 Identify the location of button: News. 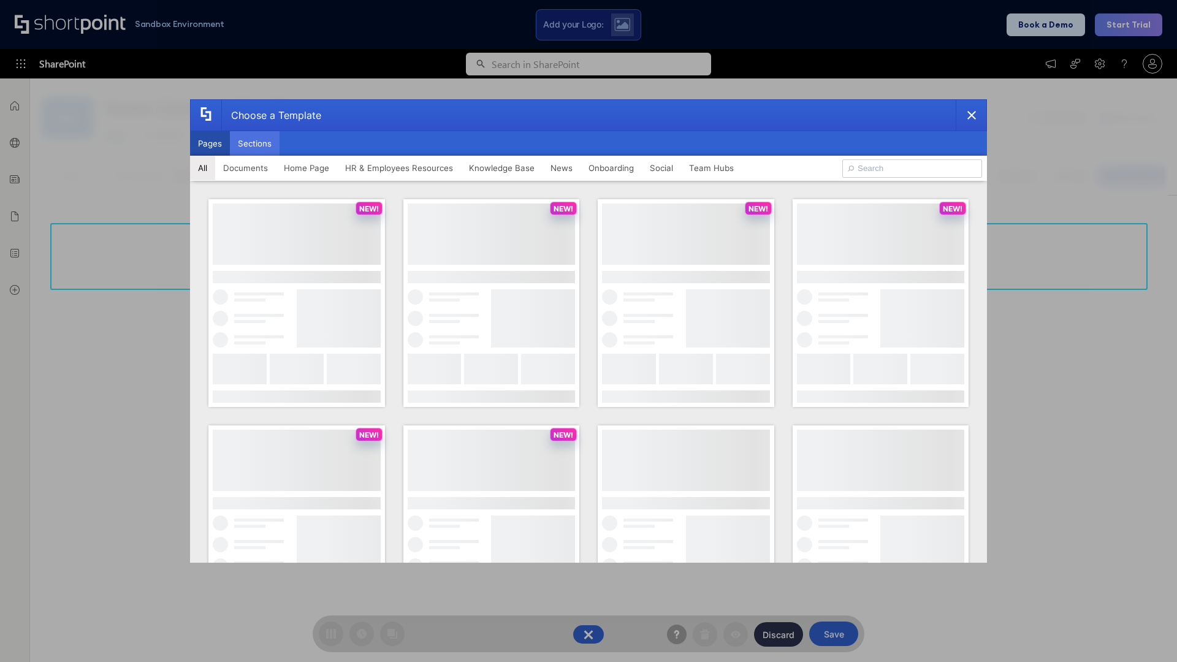
(562, 168).